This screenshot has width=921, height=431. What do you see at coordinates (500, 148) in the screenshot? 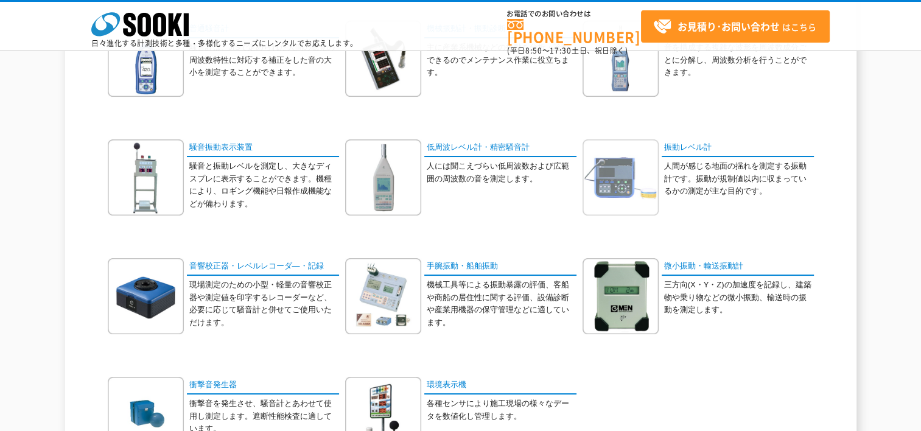
I see `a: 低周波レベル計・精密騒音計` at bounding box center [500, 148].